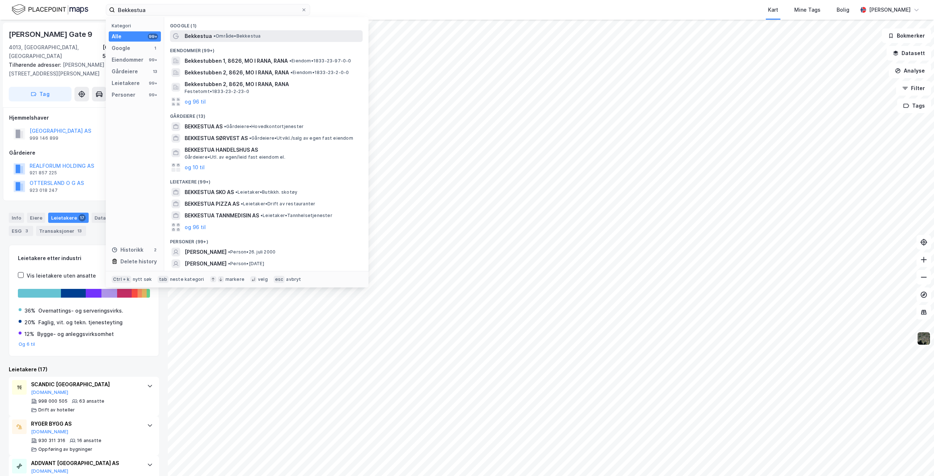 The image size is (934, 476). What do you see at coordinates (142, 279) in the screenshot?
I see `div: nytt søk` at bounding box center [142, 279].